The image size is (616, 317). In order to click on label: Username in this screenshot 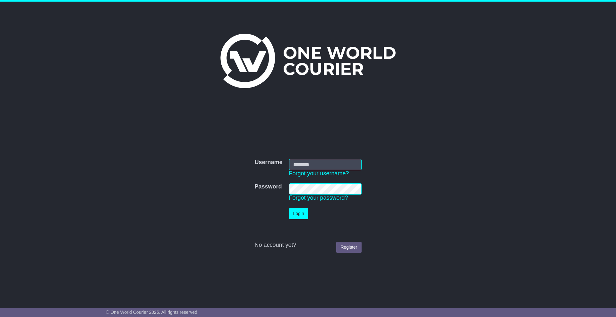, I will do `click(268, 163)`.